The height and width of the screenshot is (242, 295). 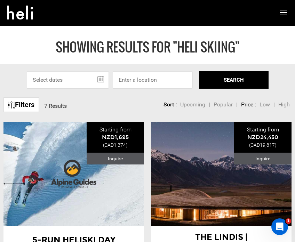 What do you see at coordinates (74, 174) in the screenshot?
I see `img: images` at bounding box center [74, 174].